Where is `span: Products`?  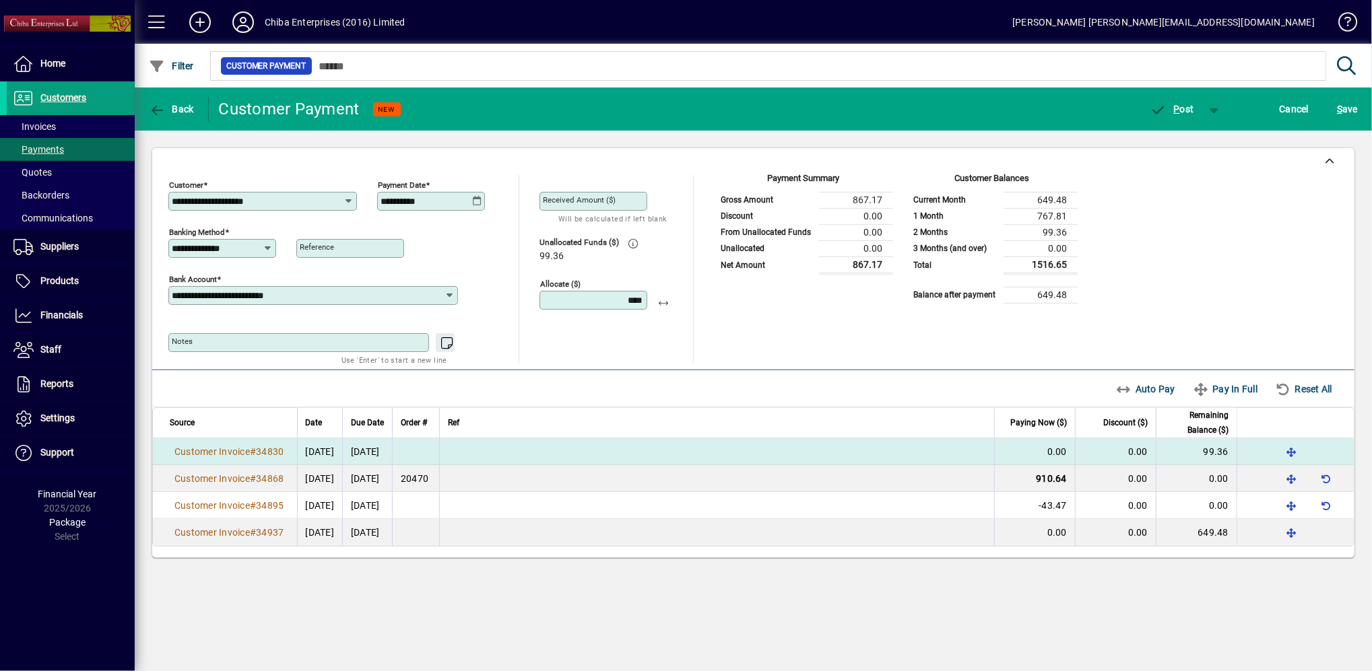 span: Products is located at coordinates (59, 281).